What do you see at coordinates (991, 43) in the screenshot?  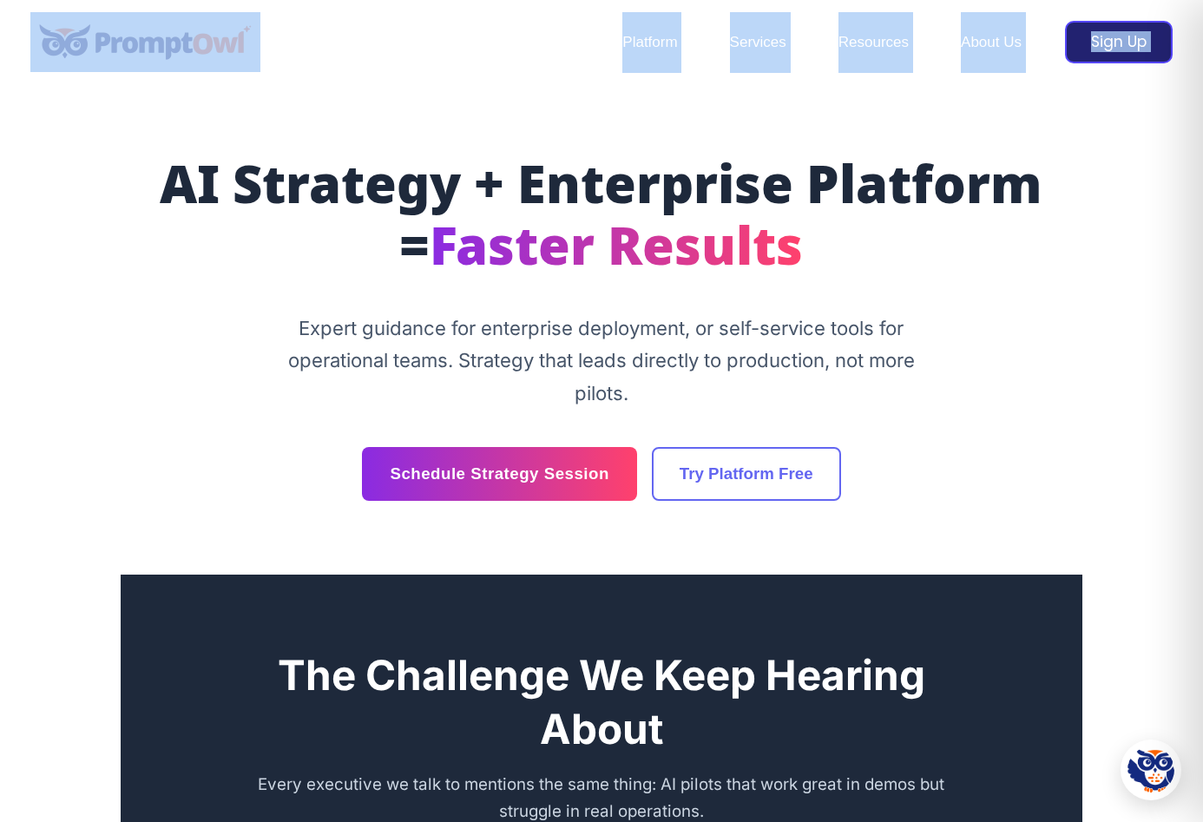 I see `a: About Us` at bounding box center [991, 43].